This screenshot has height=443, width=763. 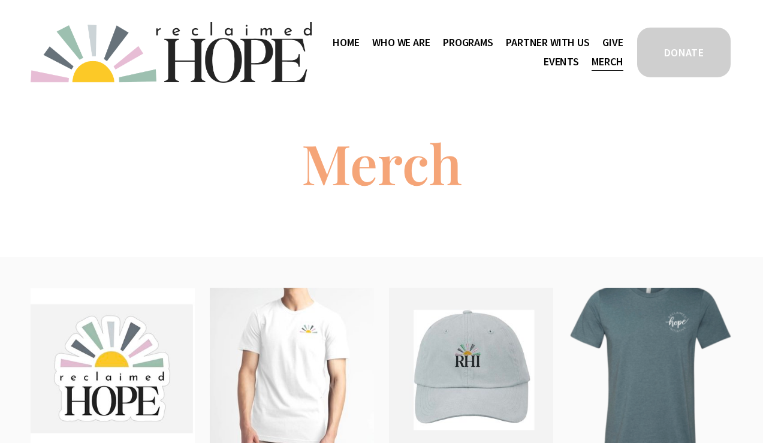 What do you see at coordinates (171, 52) in the screenshot?
I see `img: Reclaimed Hope Initiative` at bounding box center [171, 52].